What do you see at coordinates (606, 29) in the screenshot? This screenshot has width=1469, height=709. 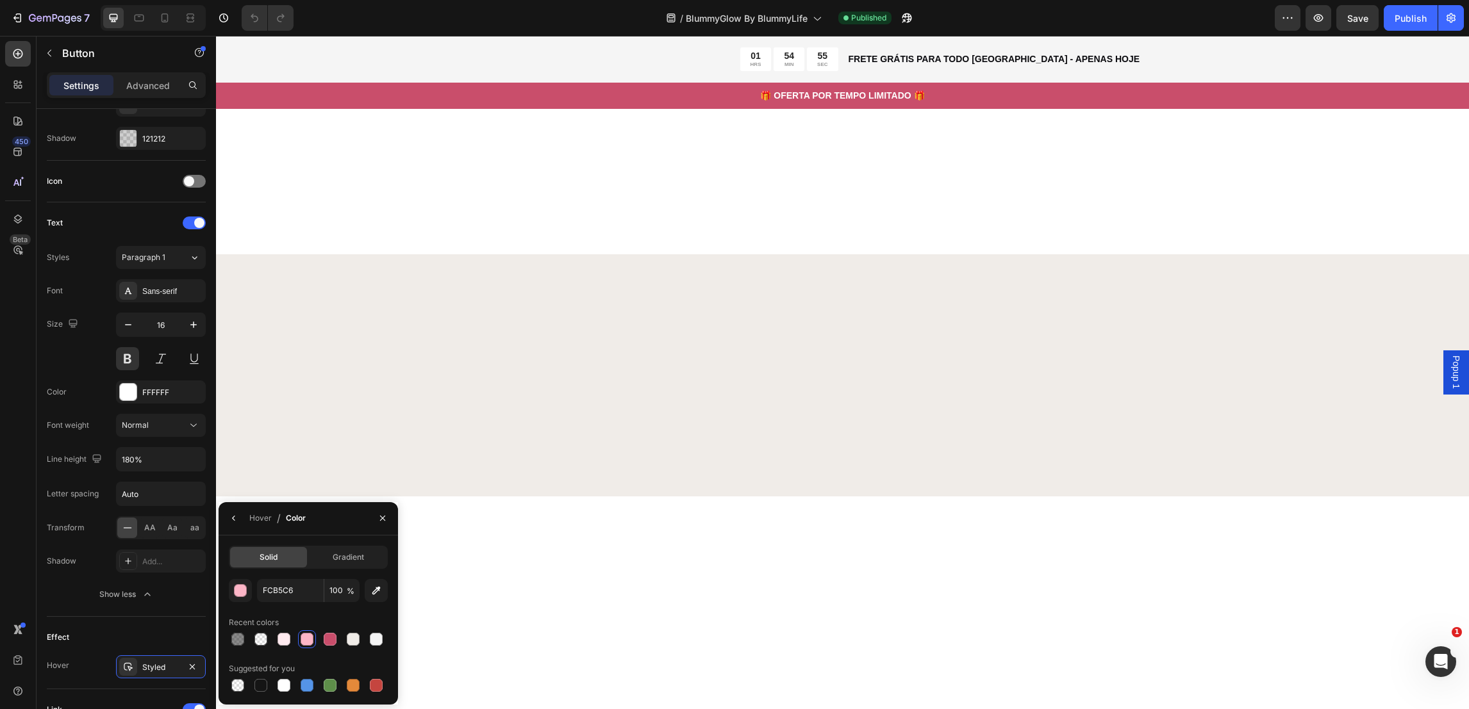 I see `p: SEC` at bounding box center [606, 29].